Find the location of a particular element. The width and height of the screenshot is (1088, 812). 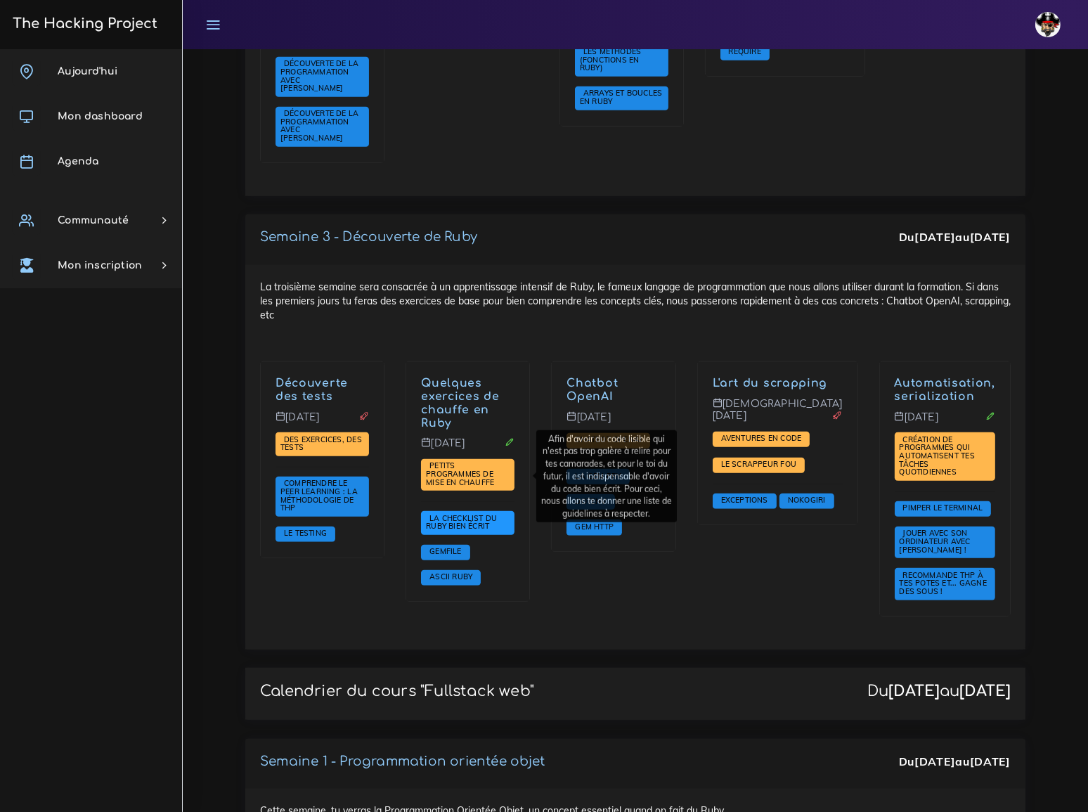

a: Semaine 1 - Programmation orientée objet is located at coordinates (402, 761).